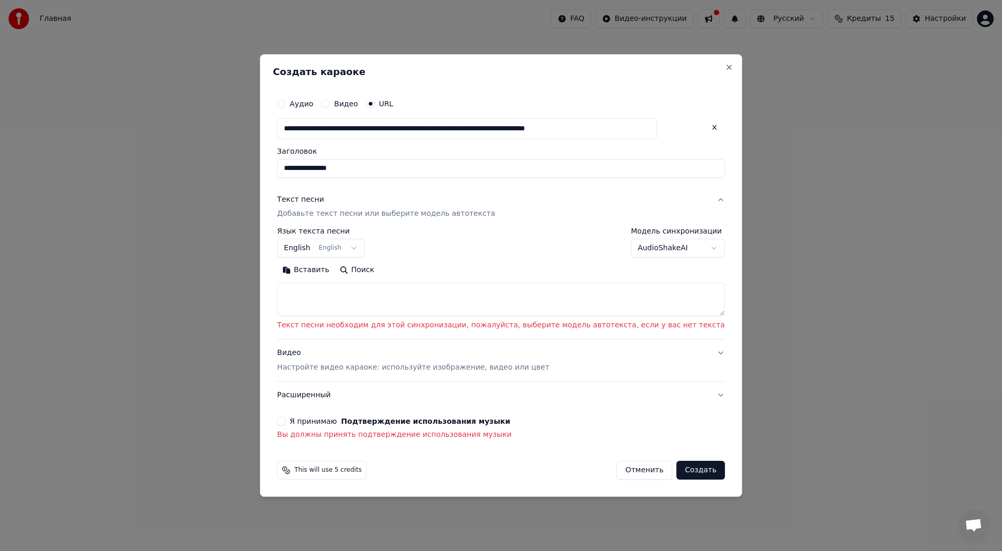 This screenshot has width=1002, height=551. What do you see at coordinates (501, 326) in the screenshot?
I see `p: Текст песни необходим для этой синхронизации, пожалуйста, выберите модель автотекста, если у вас ...` at bounding box center [501, 326].